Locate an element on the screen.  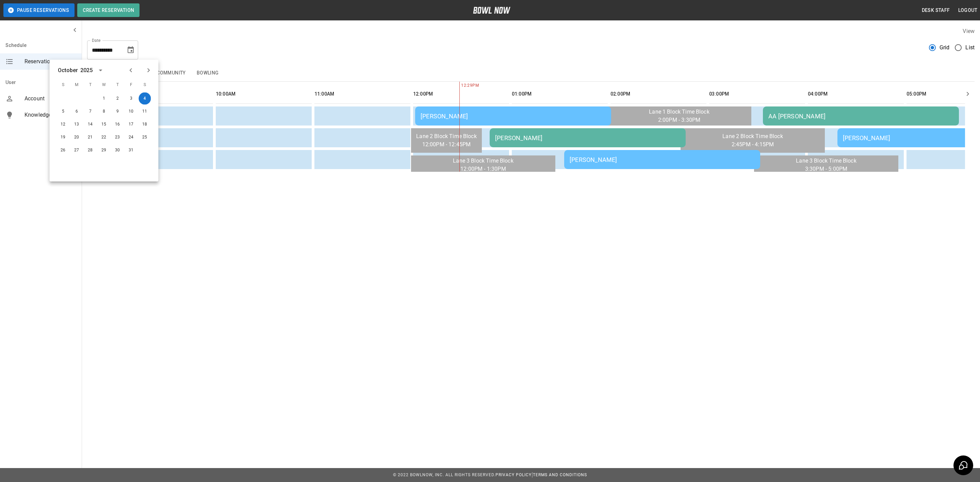
button: Oct 11, 2025 is located at coordinates (145, 112).